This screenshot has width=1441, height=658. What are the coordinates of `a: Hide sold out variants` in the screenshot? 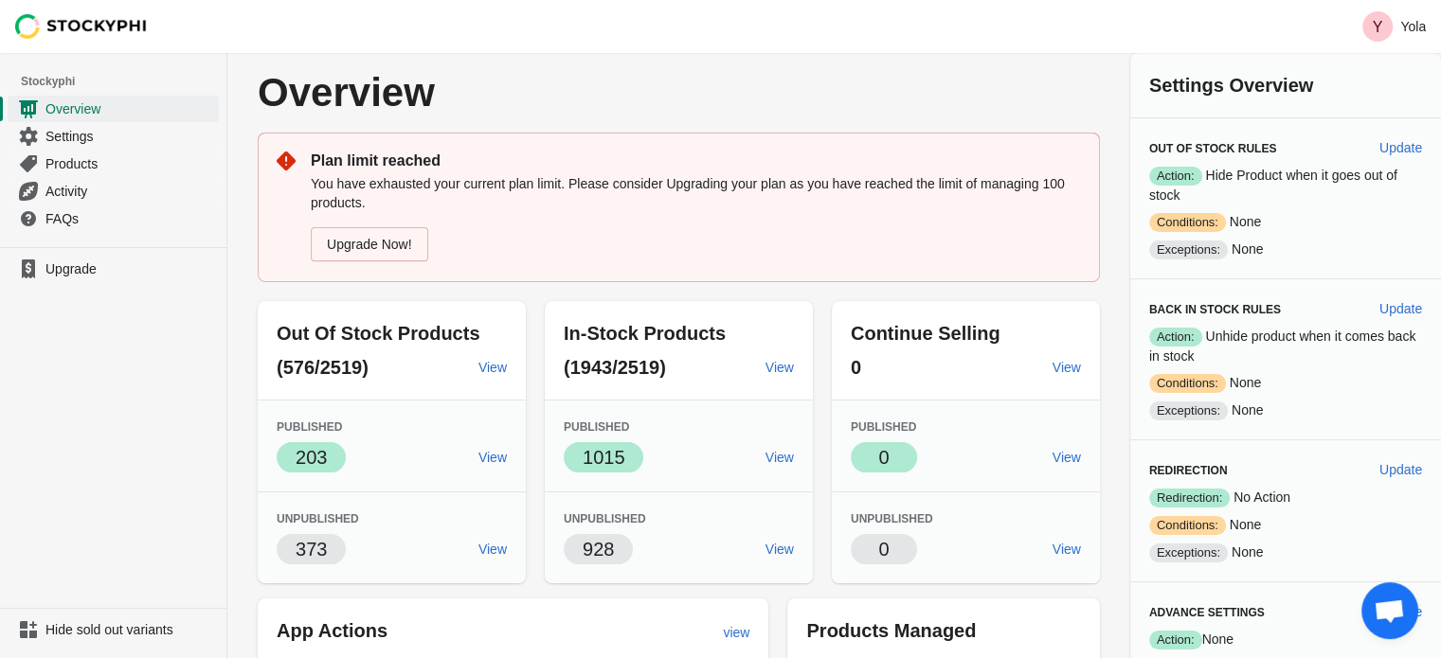 It's located at (113, 630).